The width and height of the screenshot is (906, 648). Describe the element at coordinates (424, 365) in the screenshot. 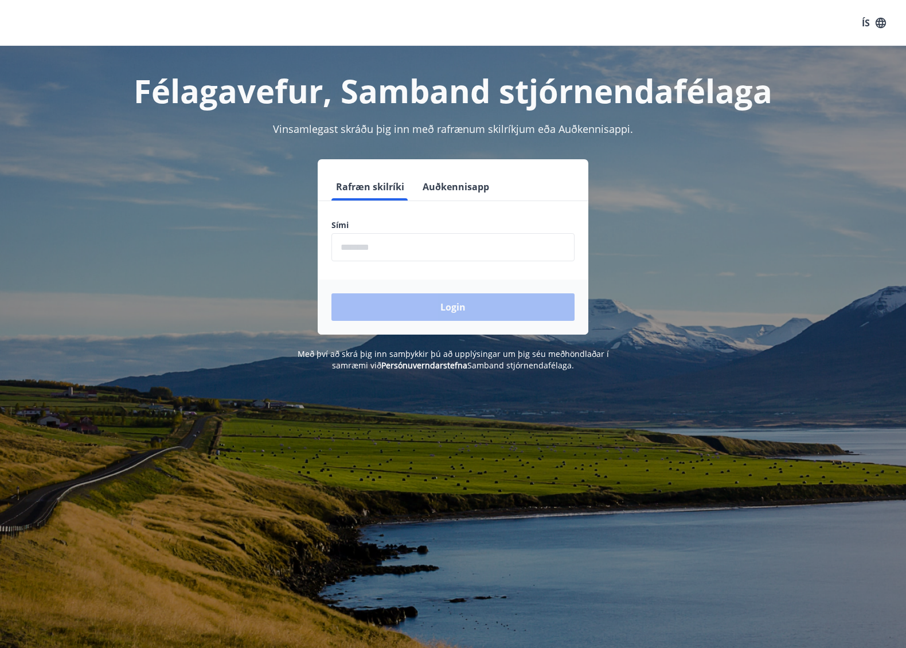

I see `a: Persónuverndarstefna` at that location.